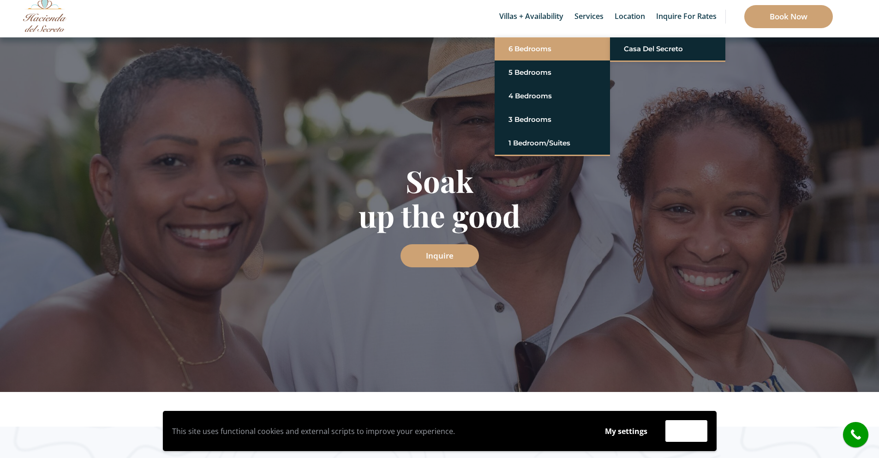 The width and height of the screenshot is (879, 458). What do you see at coordinates (552, 96) in the screenshot?
I see `a: 4 Bedrooms` at bounding box center [552, 96].